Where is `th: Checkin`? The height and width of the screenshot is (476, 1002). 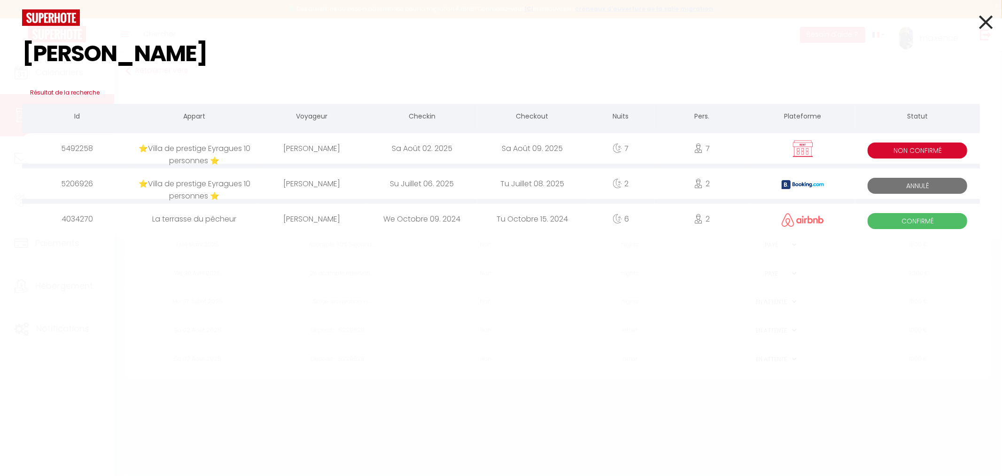
th: Checkin is located at coordinates (422, 117).